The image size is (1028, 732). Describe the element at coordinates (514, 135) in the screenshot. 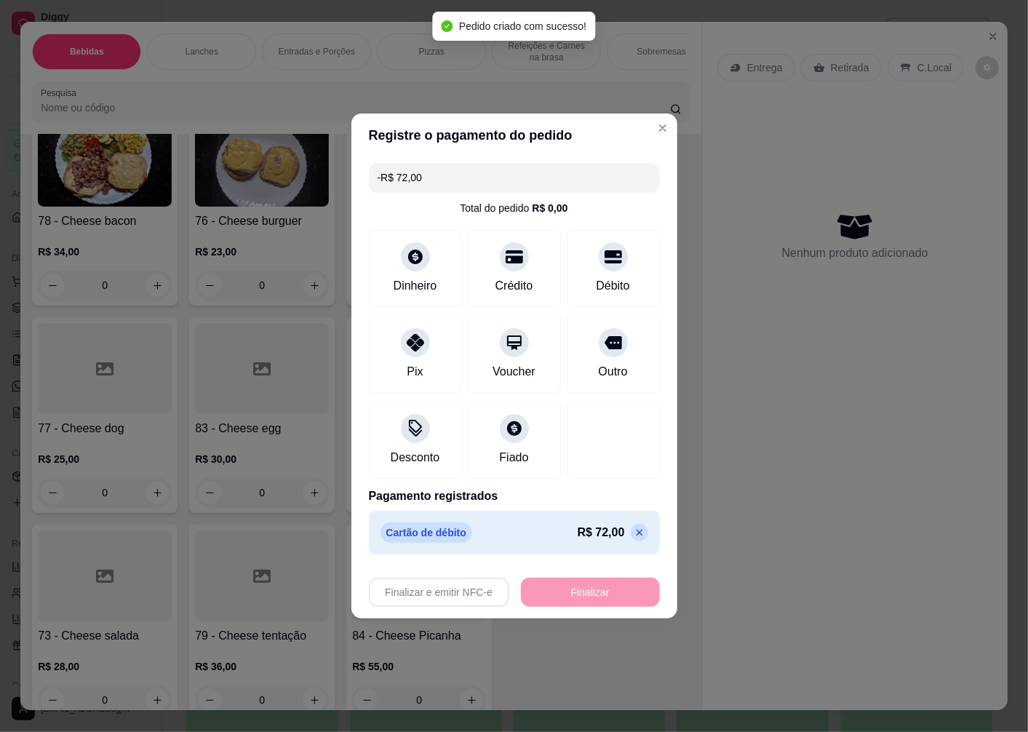

I see `header: Registre o pagamento do pedido` at that location.